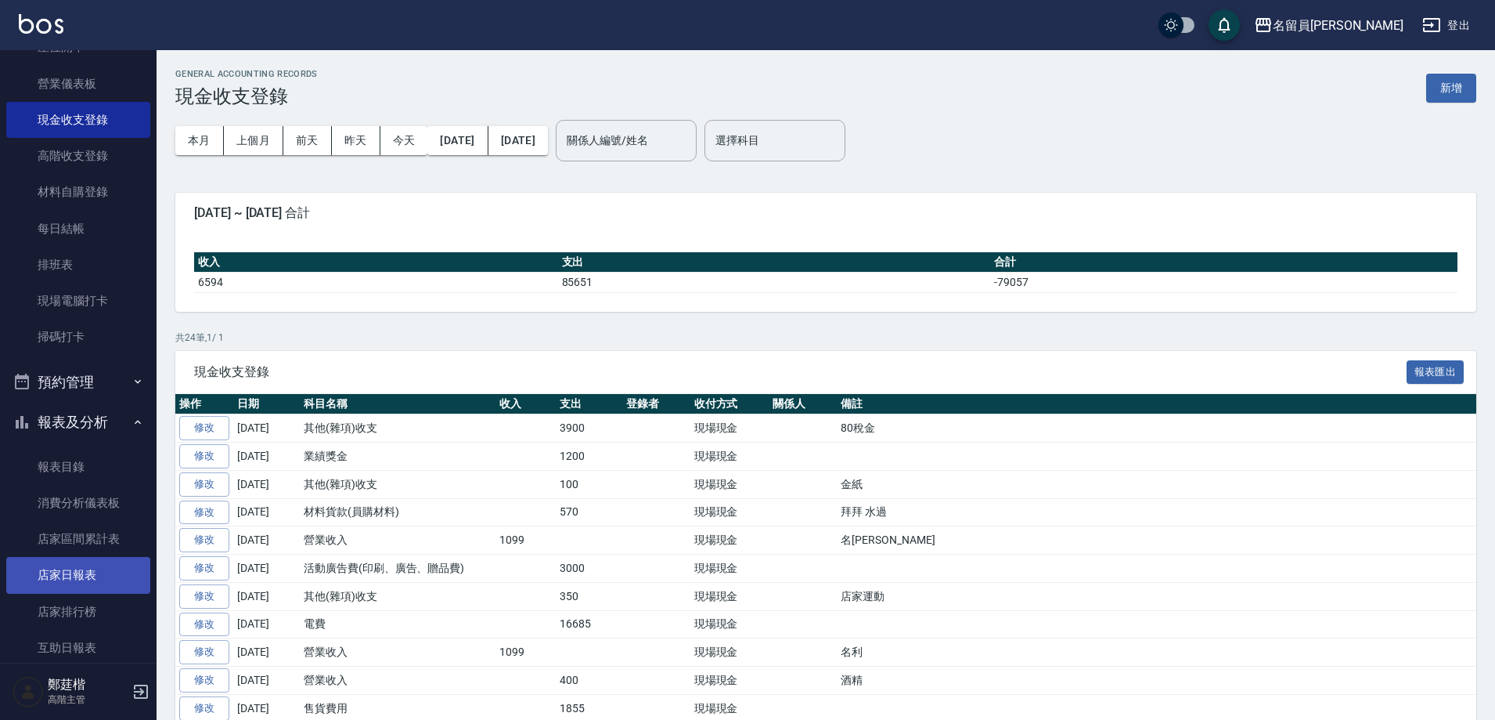 This screenshot has width=1495, height=720. Describe the element at coordinates (1156, 484) in the screenshot. I see `td: 金紙` at that location.